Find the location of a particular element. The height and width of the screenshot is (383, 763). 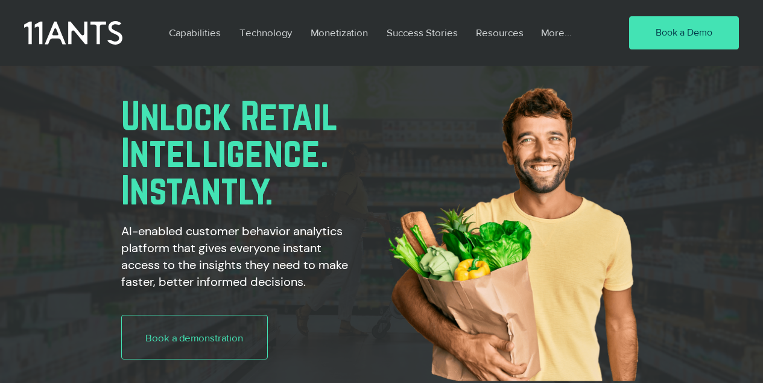

h2: AI-enabled customer behavior analytics platform that gives everyone instant access to the insight... is located at coordinates (237, 256).